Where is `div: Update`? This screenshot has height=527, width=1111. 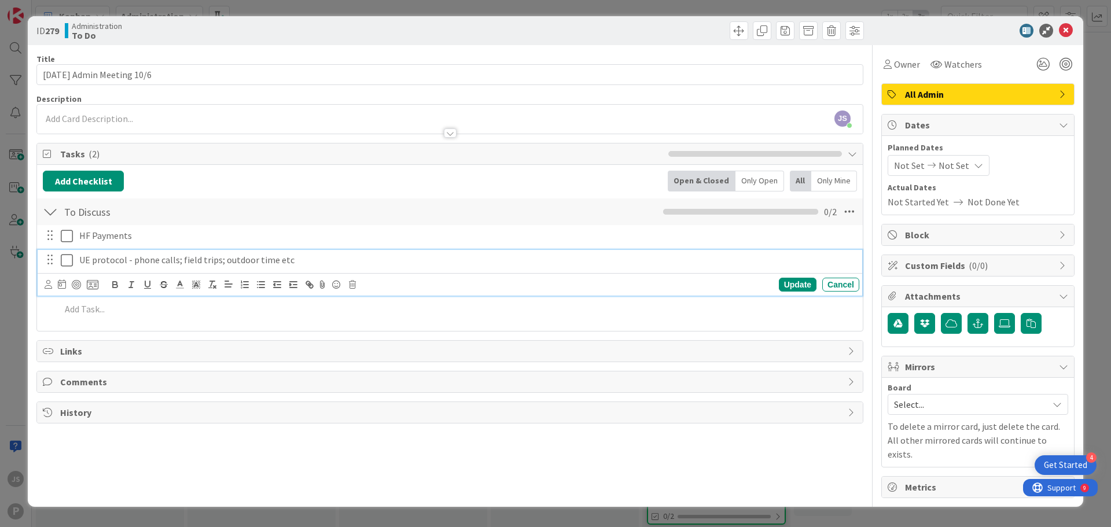 div: Update is located at coordinates (798, 285).